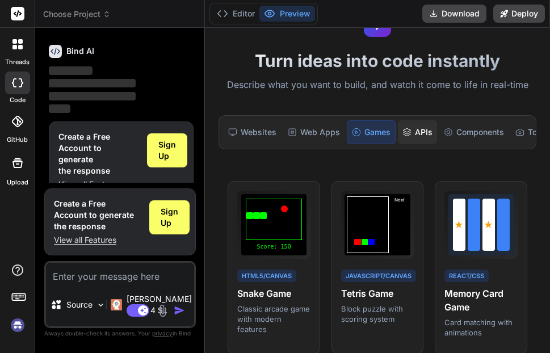 Image resolution: width=550 pixels, height=353 pixels. I want to click on span: privacy, so click(162, 333).